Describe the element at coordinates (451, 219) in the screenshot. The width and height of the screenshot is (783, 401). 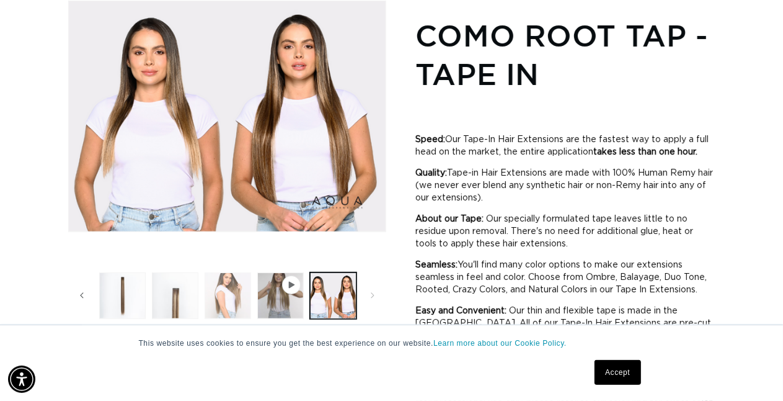
I see `b: About our Tape:` at that location.